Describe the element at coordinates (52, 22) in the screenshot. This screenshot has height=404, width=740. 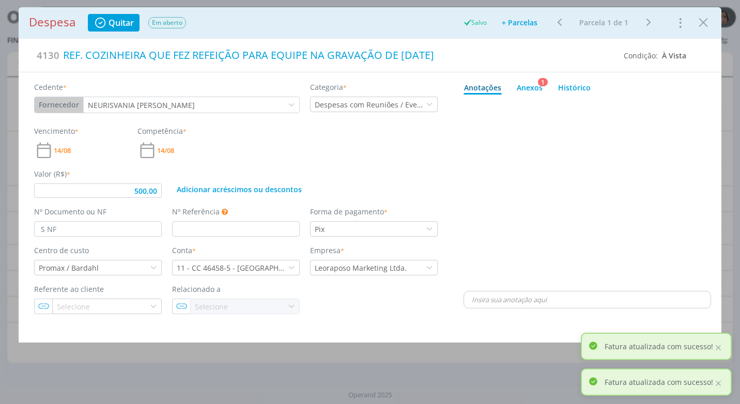
I see `h1: Despesa` at that location.